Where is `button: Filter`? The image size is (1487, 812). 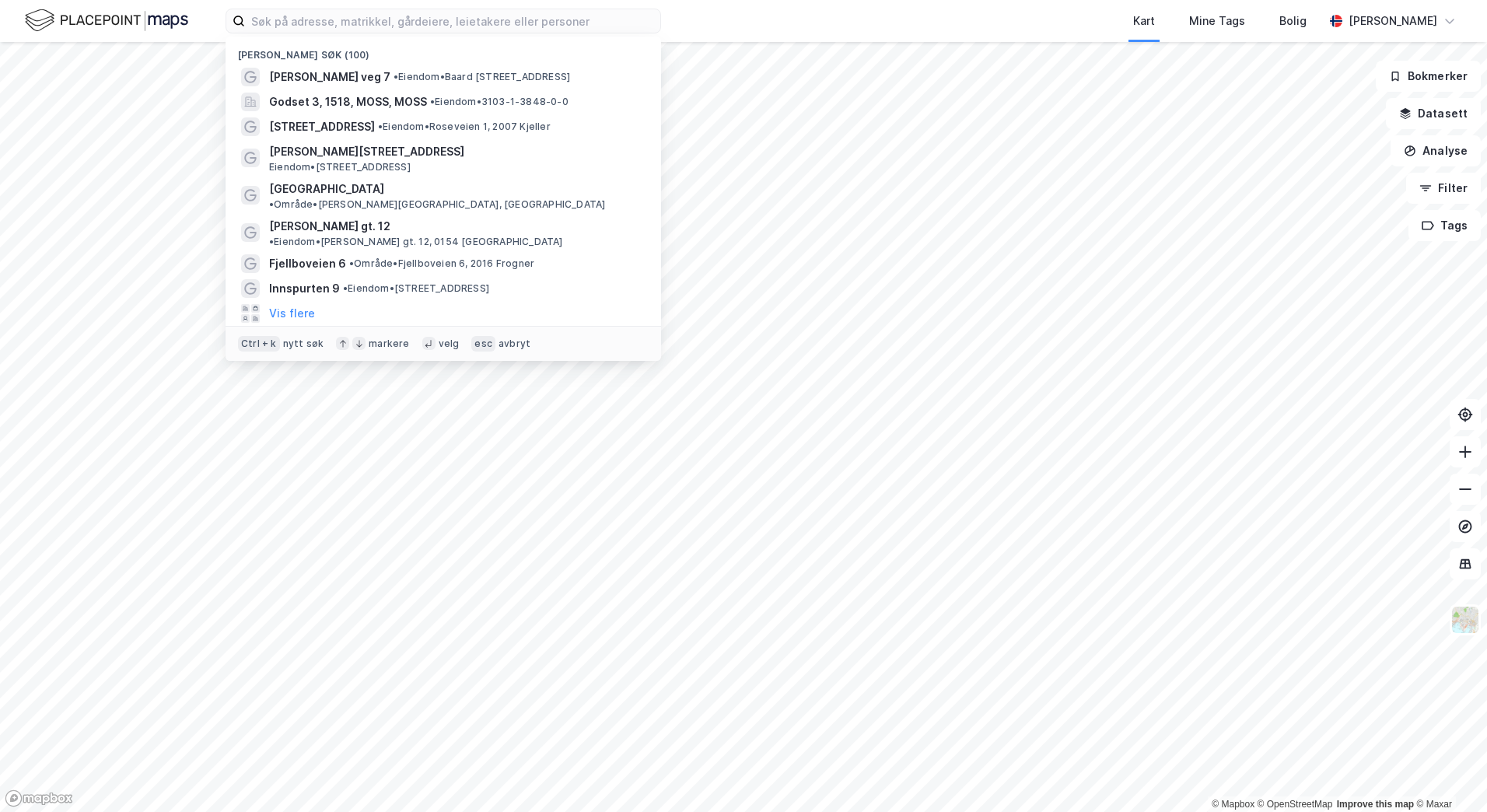
button: Filter is located at coordinates (1443, 188).